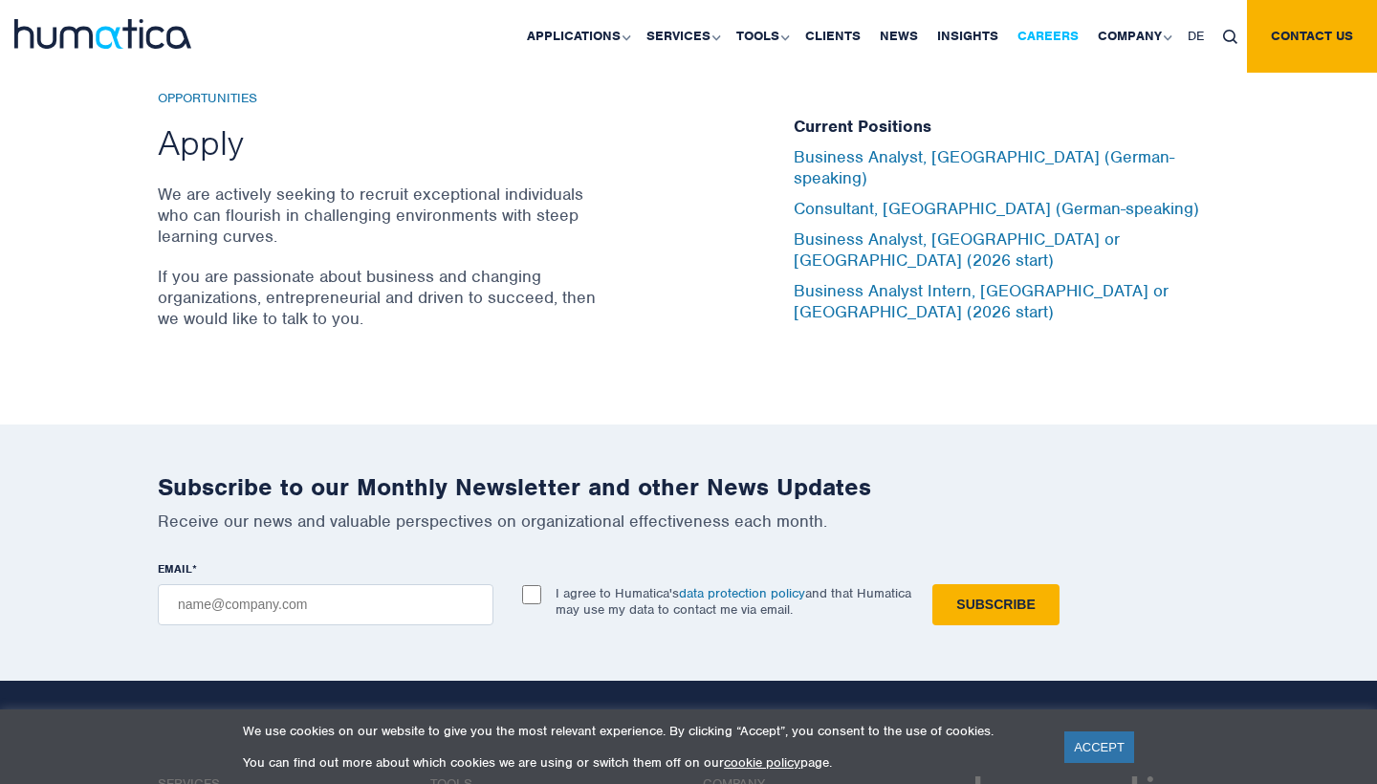 The image size is (1377, 784). Describe the element at coordinates (996, 605) in the screenshot. I see `input: Subscribe` at that location.